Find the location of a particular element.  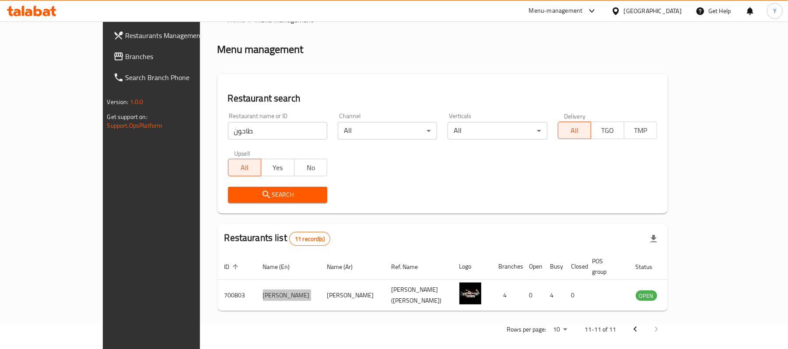

h2: Restaurant search is located at coordinates (443, 98).